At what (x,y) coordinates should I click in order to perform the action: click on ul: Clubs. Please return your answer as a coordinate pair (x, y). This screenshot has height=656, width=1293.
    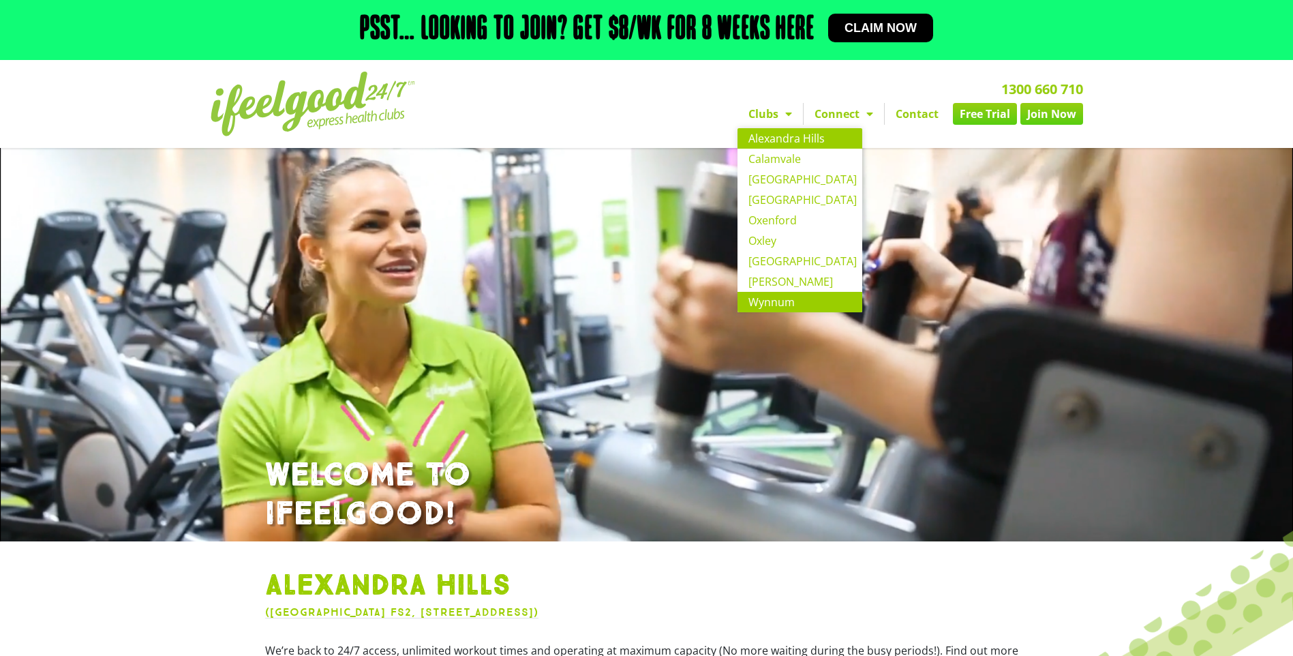
    Looking at the image, I should click on (799, 220).